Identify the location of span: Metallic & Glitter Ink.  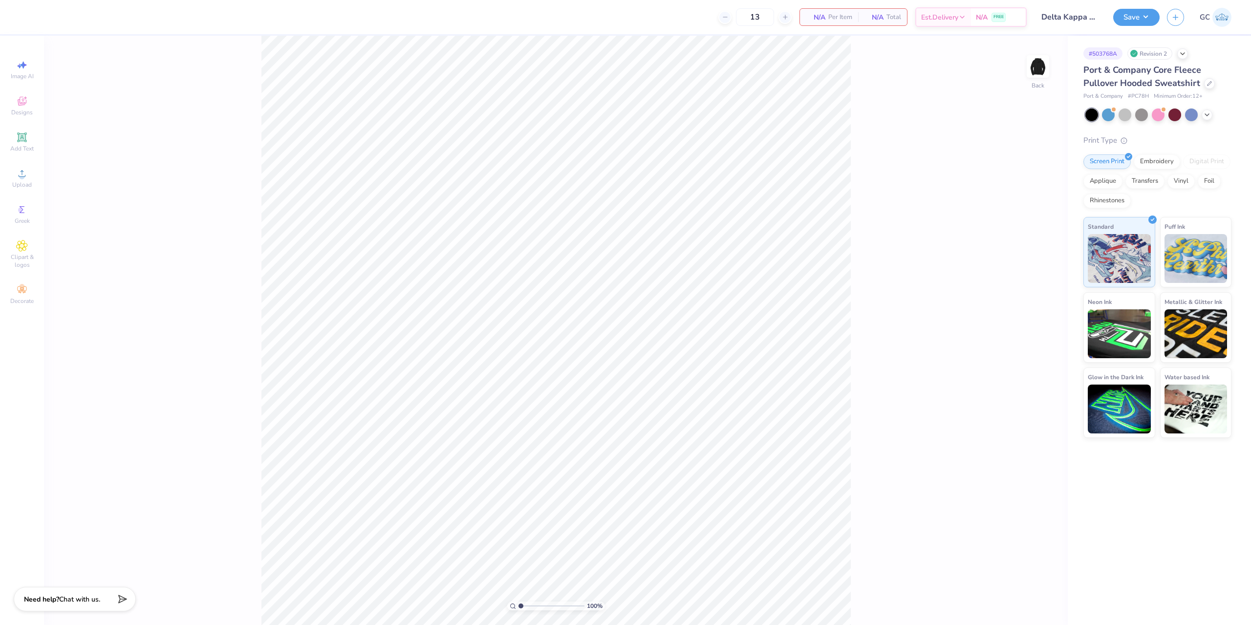
(1193, 302).